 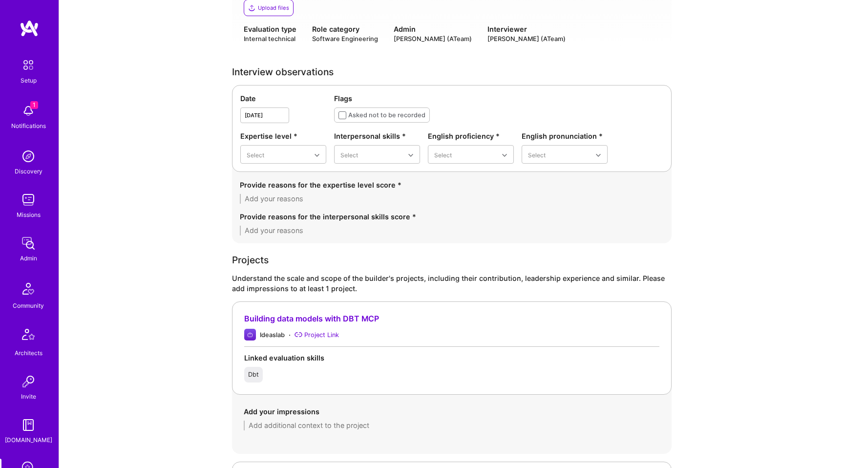 What do you see at coordinates (250, 334) in the screenshot?
I see `img: Company logo` at bounding box center [250, 334].